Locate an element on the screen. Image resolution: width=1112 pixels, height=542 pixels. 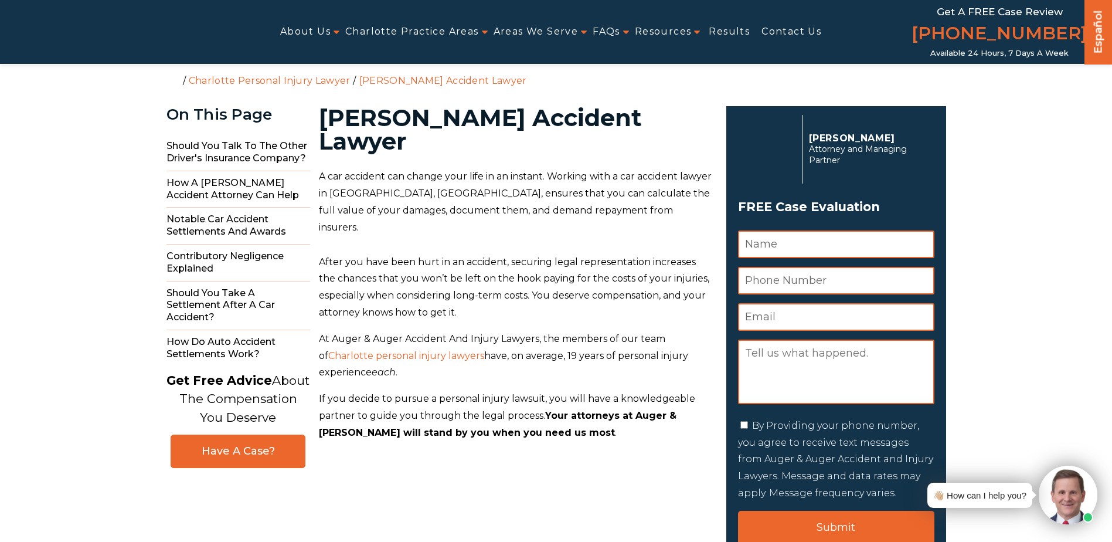
a: Auger & Auger Accident and Injury Lawyers Logo is located at coordinates (98, 32).